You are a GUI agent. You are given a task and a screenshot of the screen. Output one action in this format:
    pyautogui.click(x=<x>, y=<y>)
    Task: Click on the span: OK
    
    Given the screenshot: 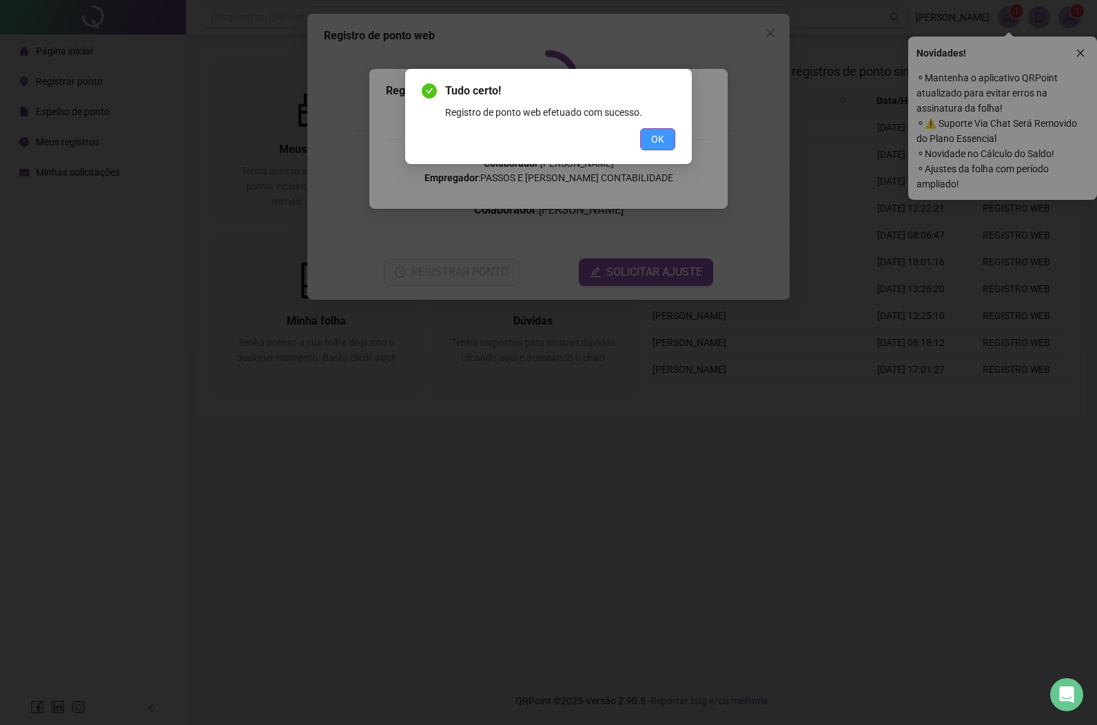 What is the action you would take?
    pyautogui.click(x=658, y=139)
    